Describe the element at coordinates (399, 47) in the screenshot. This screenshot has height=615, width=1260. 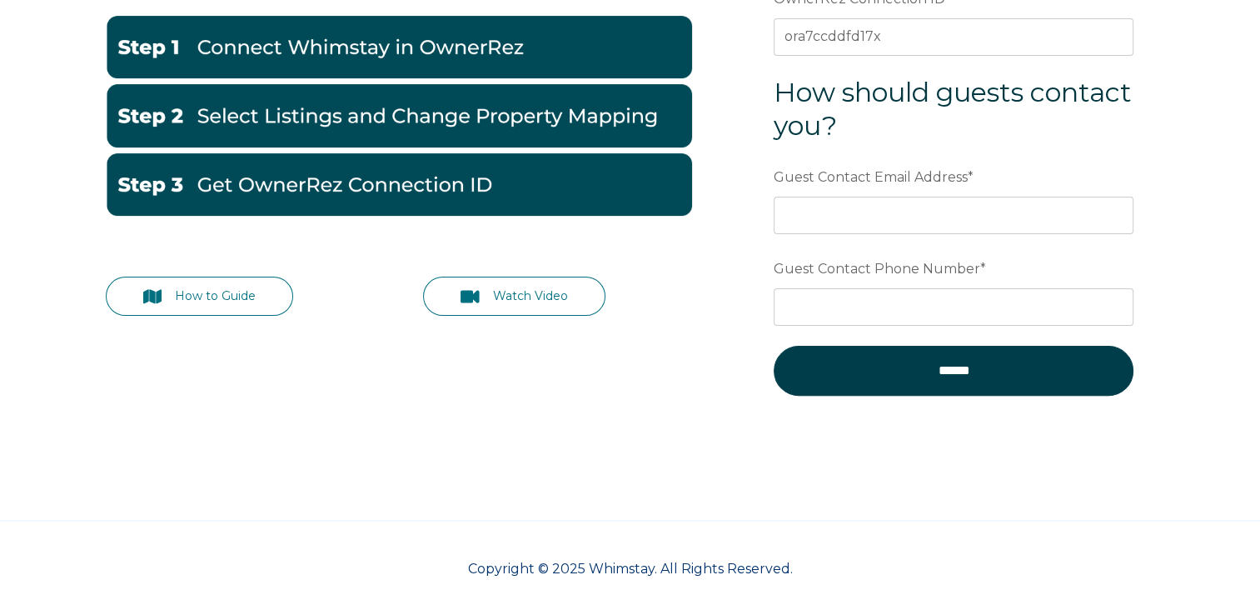
I see `img: Go to OwnerRez Account-1` at that location.